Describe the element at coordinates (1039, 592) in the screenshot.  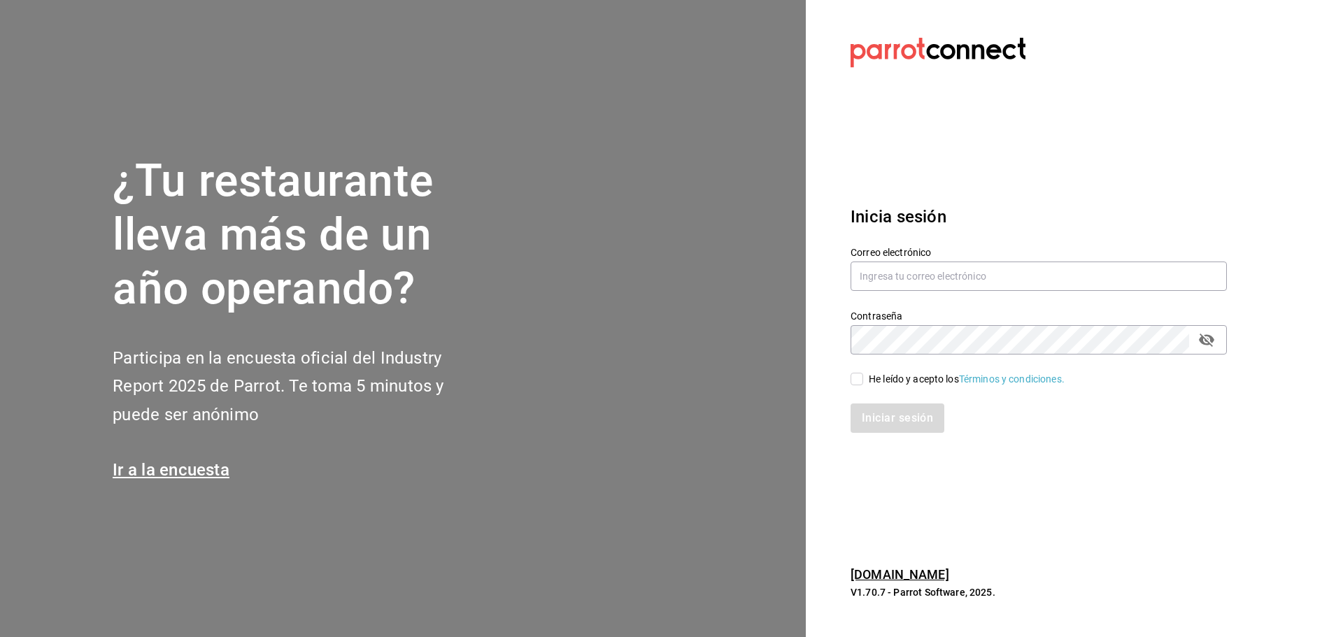
I see `p: V1.70.7 - Parrot Software, 2025.` at that location.